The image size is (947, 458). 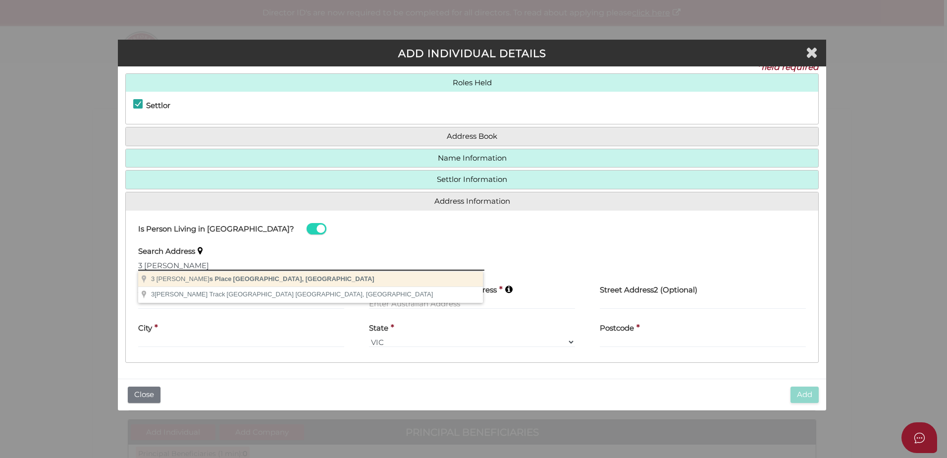 I want to click on button: Close, so click(x=144, y=394).